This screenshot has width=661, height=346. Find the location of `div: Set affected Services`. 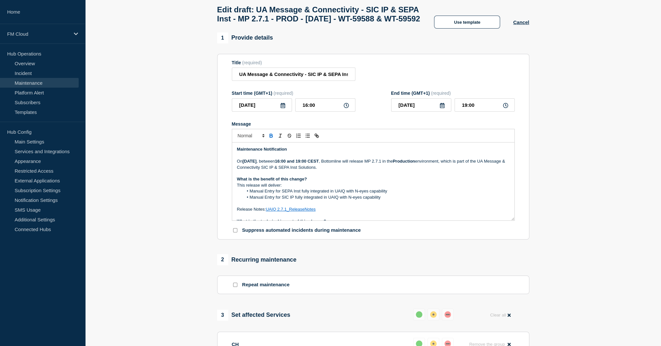

div: Set affected Services is located at coordinates (253, 315).